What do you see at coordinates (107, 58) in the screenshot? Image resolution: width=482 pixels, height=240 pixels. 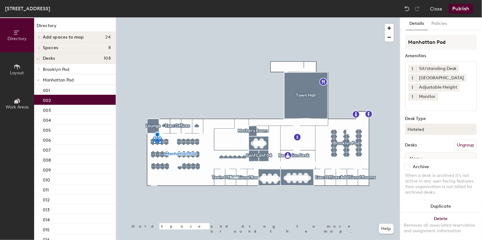 I see `span: 108` at bounding box center [107, 58].